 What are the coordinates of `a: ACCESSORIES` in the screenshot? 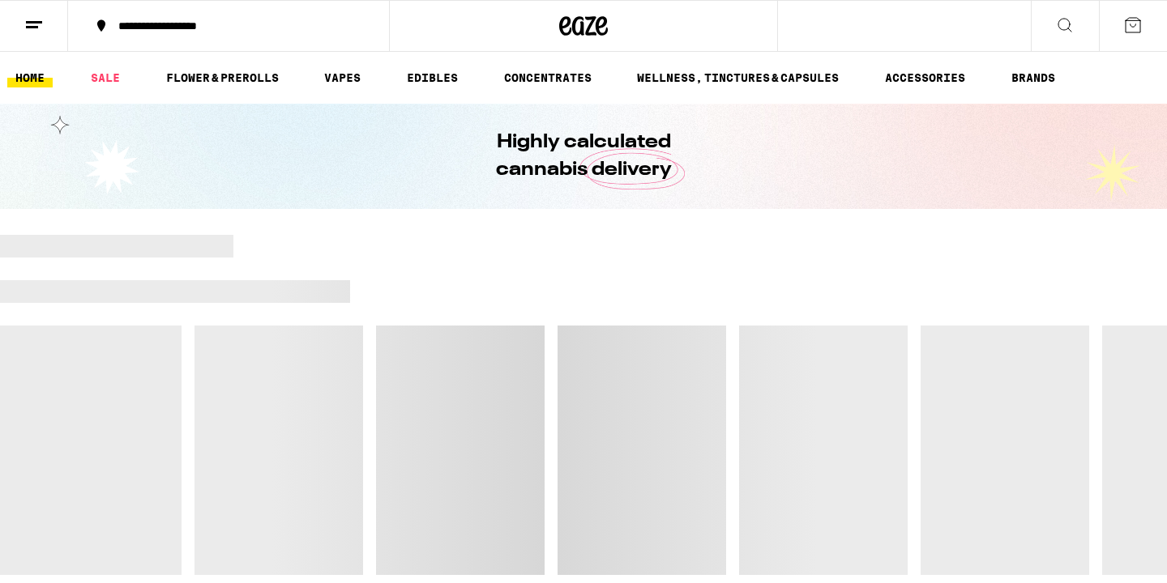 It's located at (925, 78).